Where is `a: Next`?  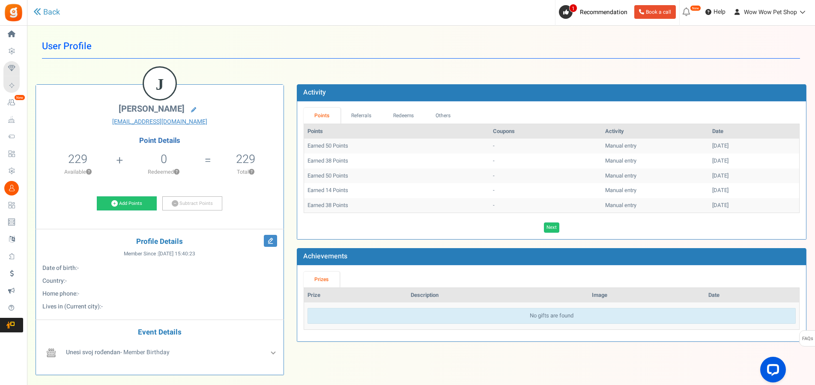 a: Next is located at coordinates (552, 228).